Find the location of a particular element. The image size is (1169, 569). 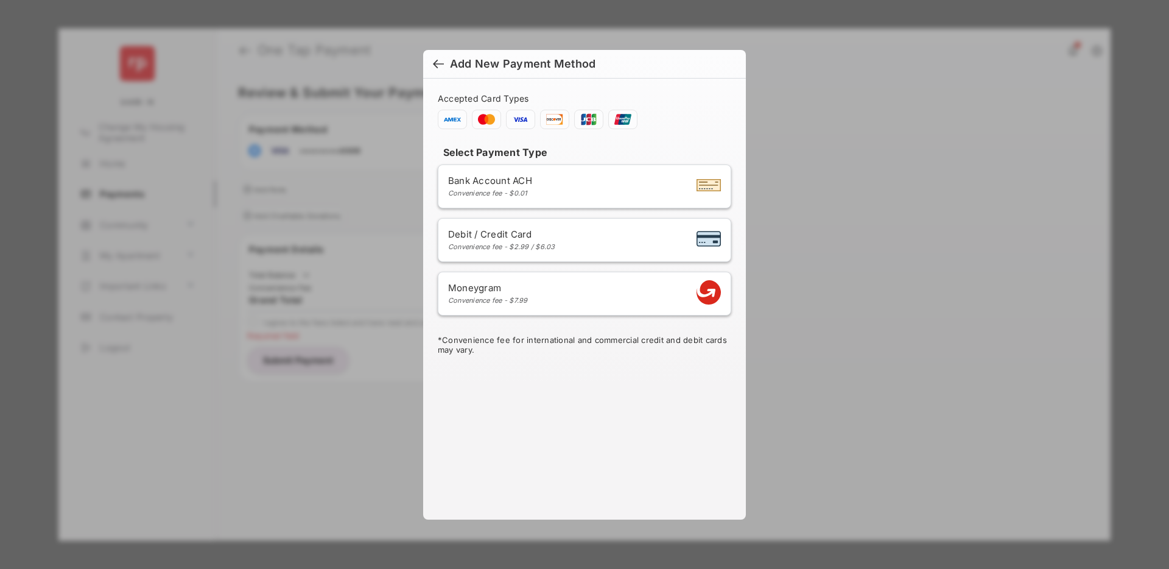

h4: Select Payment Type is located at coordinates (585, 152).